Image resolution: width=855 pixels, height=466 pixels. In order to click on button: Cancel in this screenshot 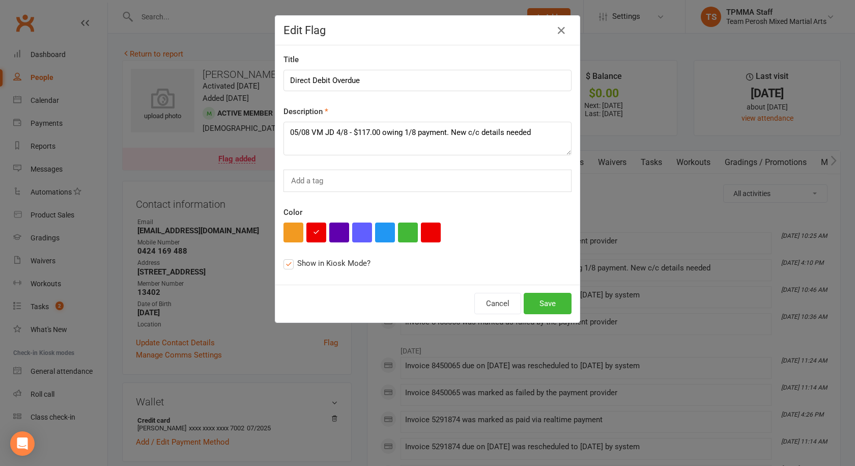, I will do `click(498, 303)`.